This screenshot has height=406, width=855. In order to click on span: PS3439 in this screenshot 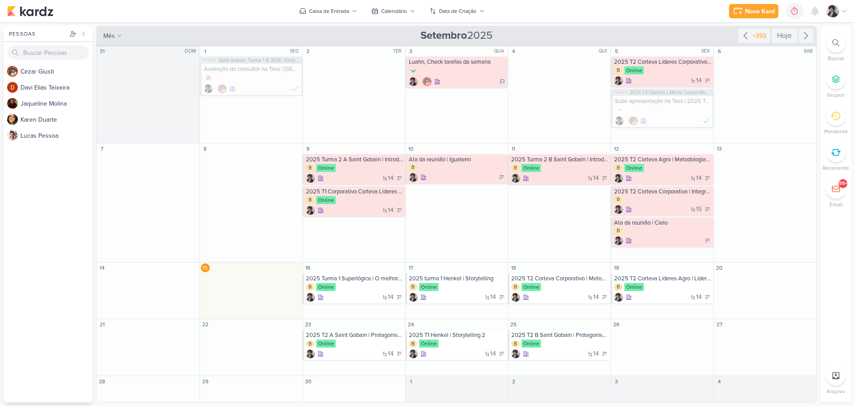, I will do `click(620, 92)`.